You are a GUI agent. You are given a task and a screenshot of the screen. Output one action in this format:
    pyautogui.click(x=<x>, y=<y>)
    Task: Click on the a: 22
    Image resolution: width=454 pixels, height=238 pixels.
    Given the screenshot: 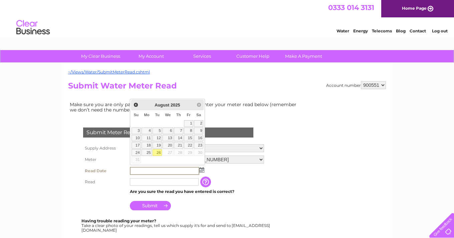 What is the action you would take?
    pyautogui.click(x=189, y=145)
    